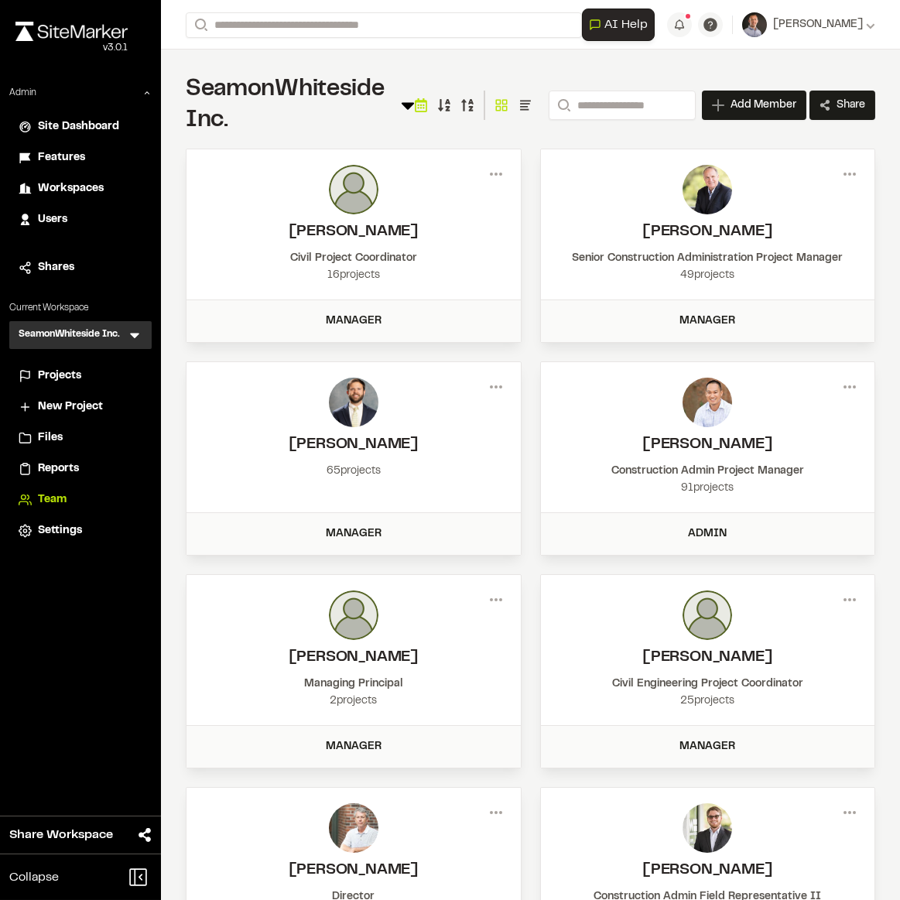  I want to click on div: Admin, so click(708, 534).